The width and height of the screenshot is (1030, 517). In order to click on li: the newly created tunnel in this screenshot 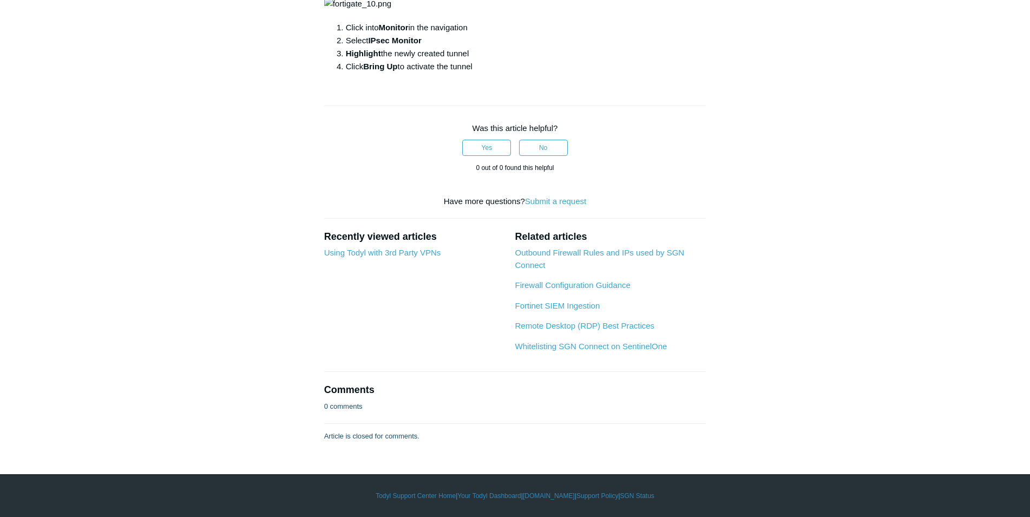, I will do `click(526, 54)`.